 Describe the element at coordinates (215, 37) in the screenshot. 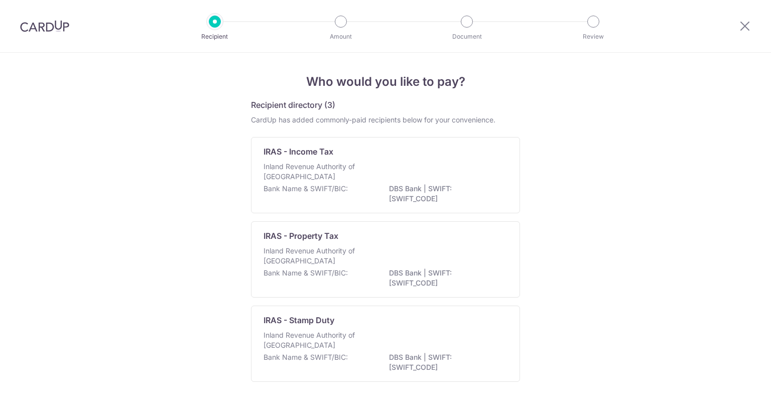

I see `p: Recipient` at that location.